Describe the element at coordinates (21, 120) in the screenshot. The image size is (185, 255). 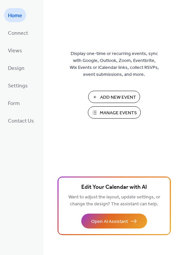
I see `a: Contact Us` at that location.